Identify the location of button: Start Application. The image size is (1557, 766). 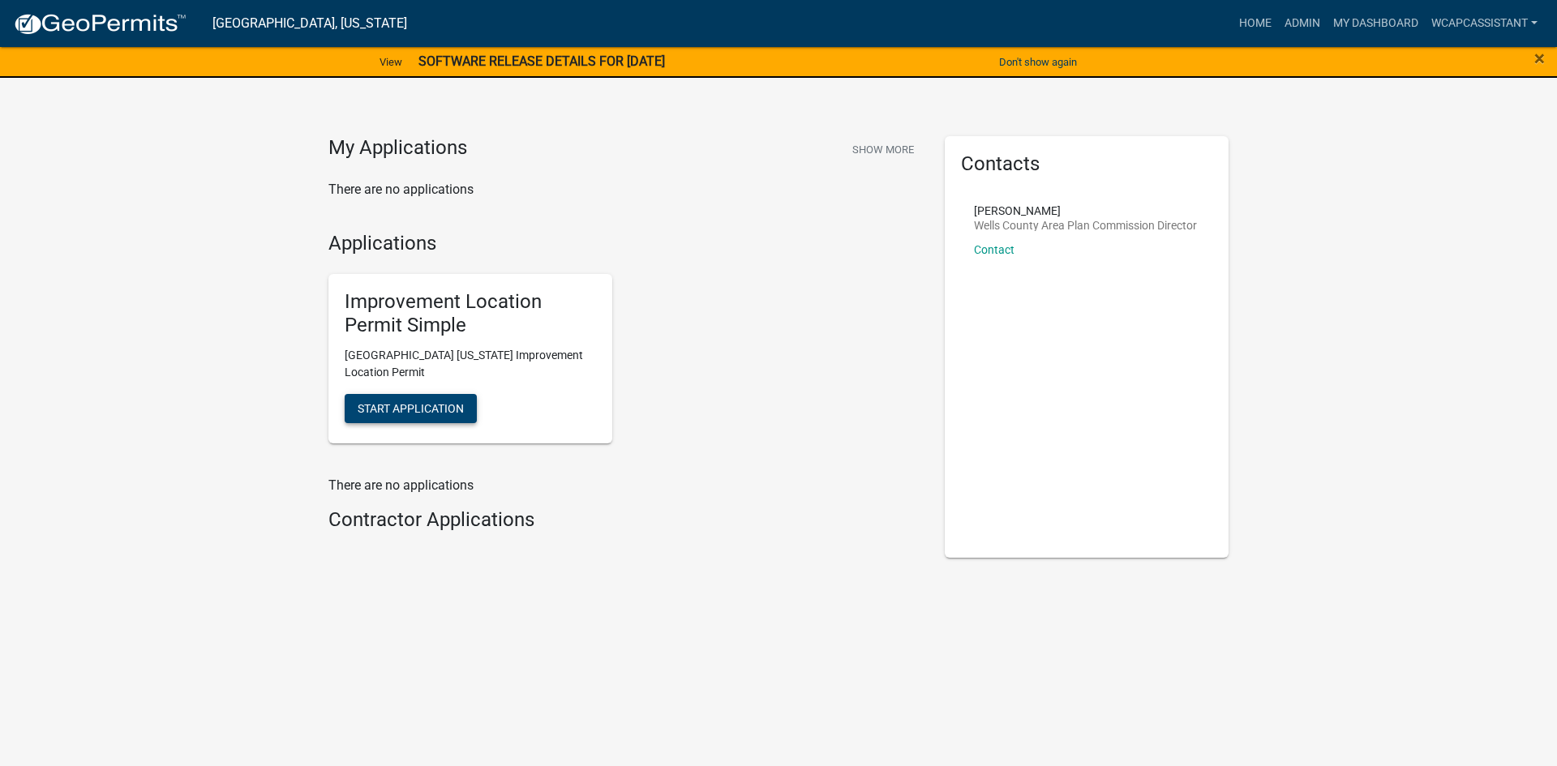
(410, 409).